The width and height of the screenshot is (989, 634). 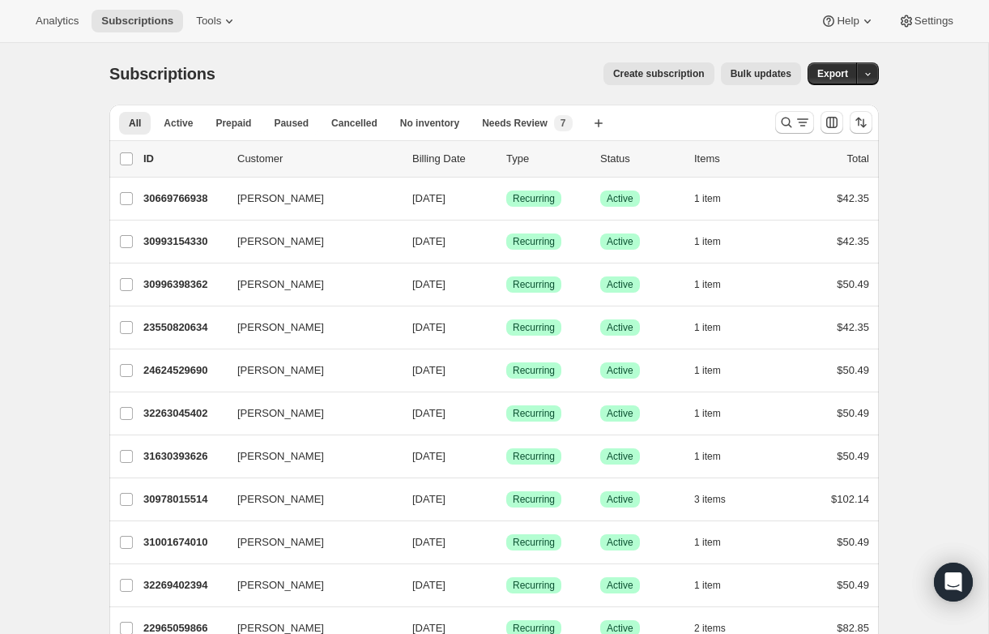 I want to click on p: Total, so click(x=858, y=159).